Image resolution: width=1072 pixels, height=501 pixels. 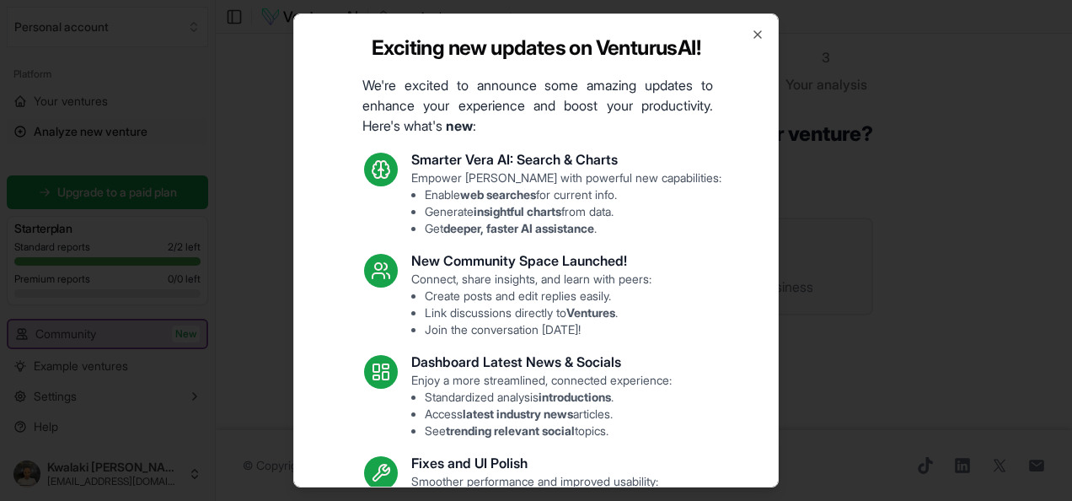 I want to click on h3: Dashboard Latest News & Socials, so click(x=541, y=362).